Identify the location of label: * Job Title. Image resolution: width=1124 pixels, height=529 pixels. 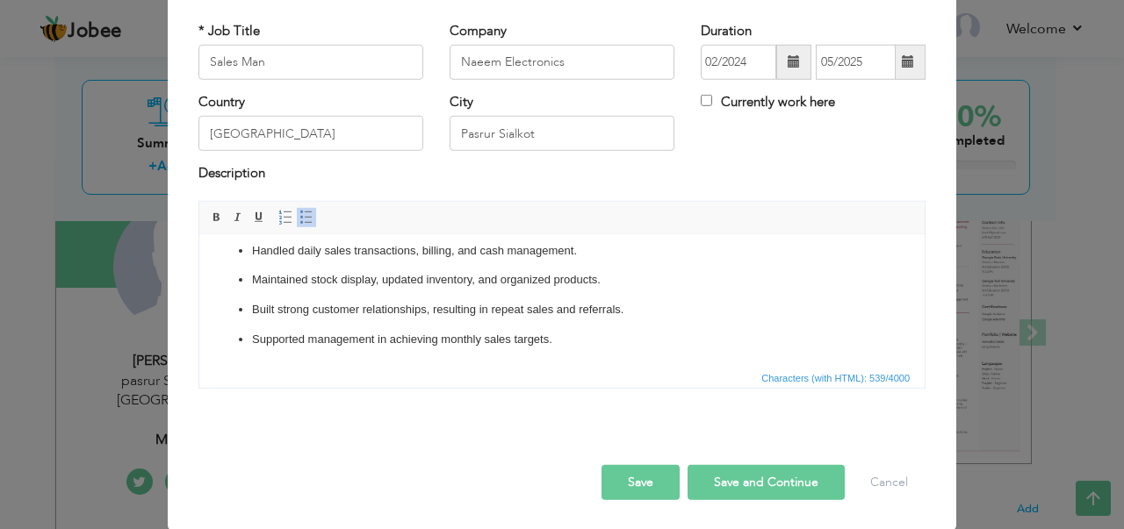
(229, 30).